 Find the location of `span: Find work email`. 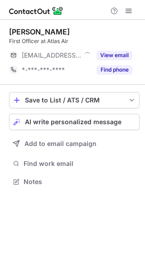

span: Find work email is located at coordinates (80, 163).